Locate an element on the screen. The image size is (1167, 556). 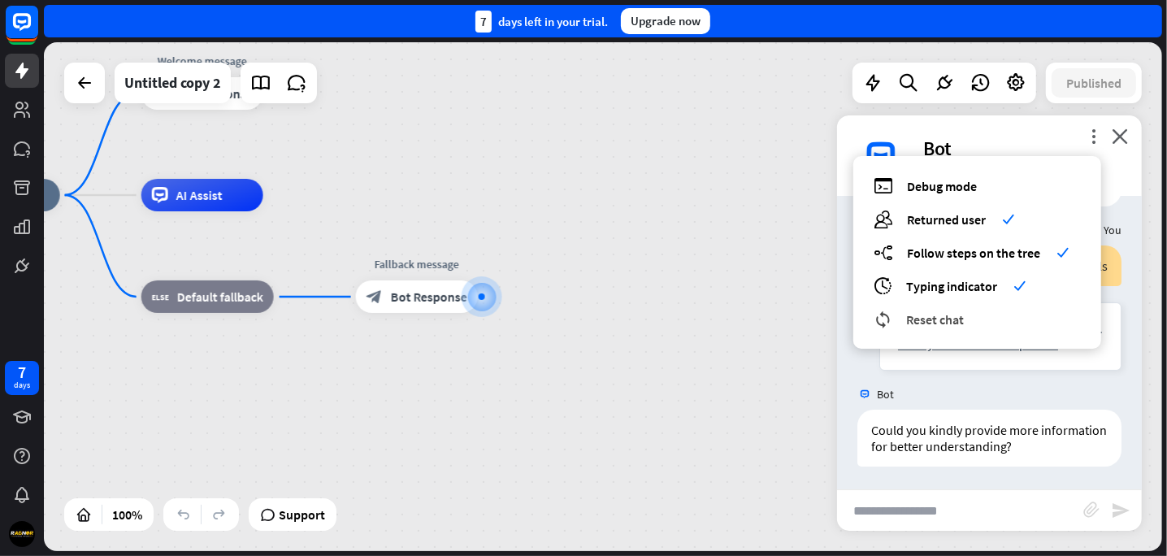
span: You is located at coordinates (1112, 230).